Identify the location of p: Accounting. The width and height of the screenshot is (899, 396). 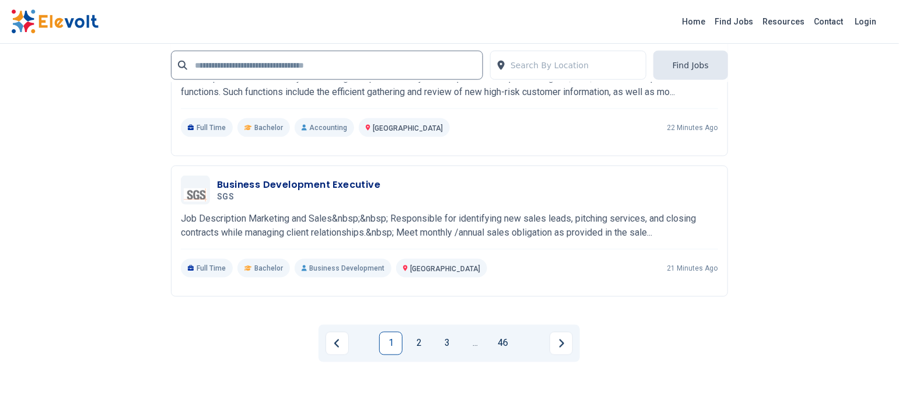
(324, 128).